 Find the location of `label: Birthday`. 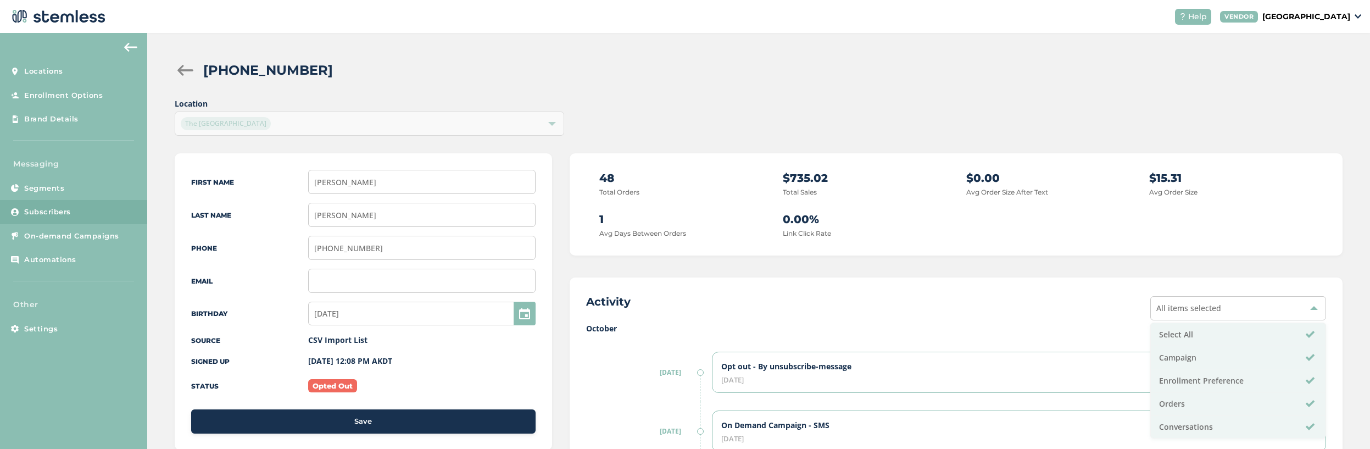

label: Birthday is located at coordinates (209, 313).